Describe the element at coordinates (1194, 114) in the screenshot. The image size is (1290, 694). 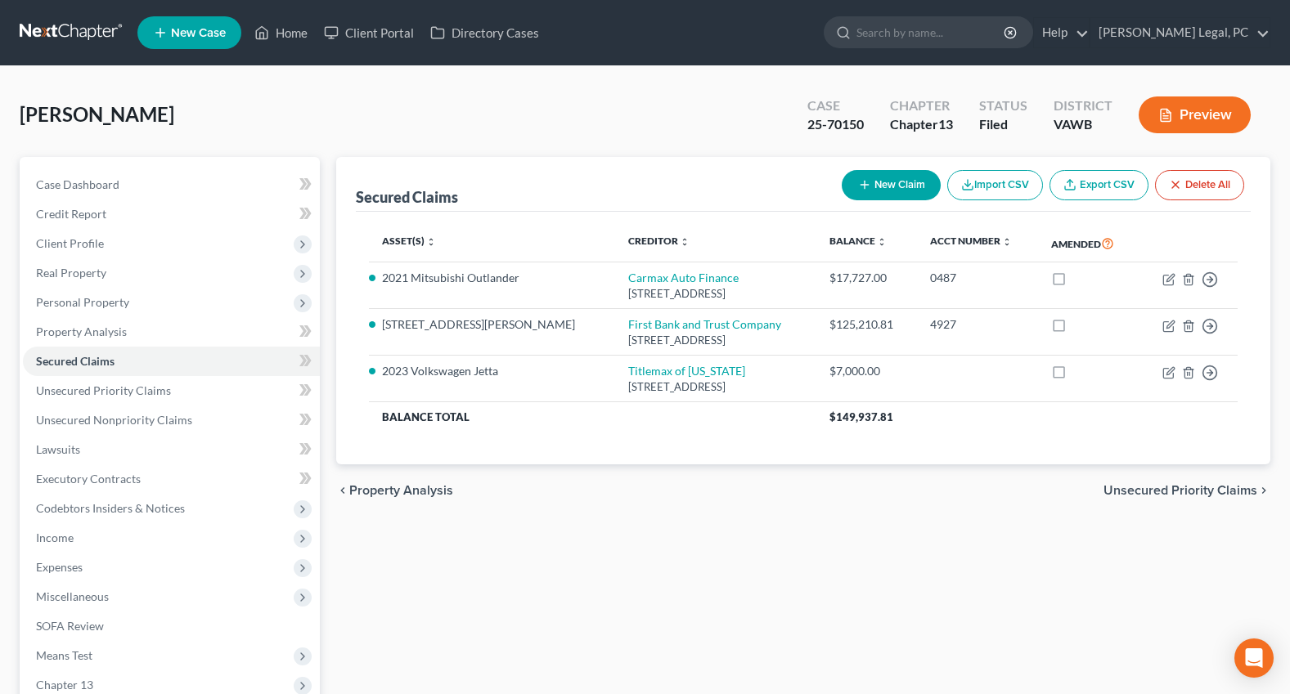
I see `button: Preview` at that location.